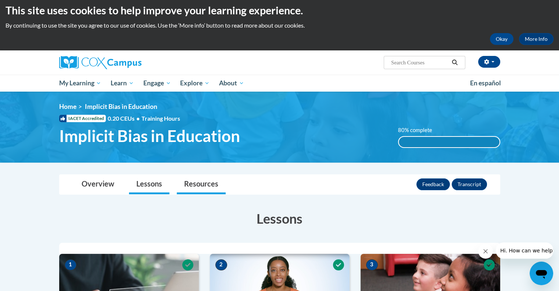 This screenshot has width=559, height=291. What do you see at coordinates (80, 83) in the screenshot?
I see `a: My Learning` at bounding box center [80, 83].